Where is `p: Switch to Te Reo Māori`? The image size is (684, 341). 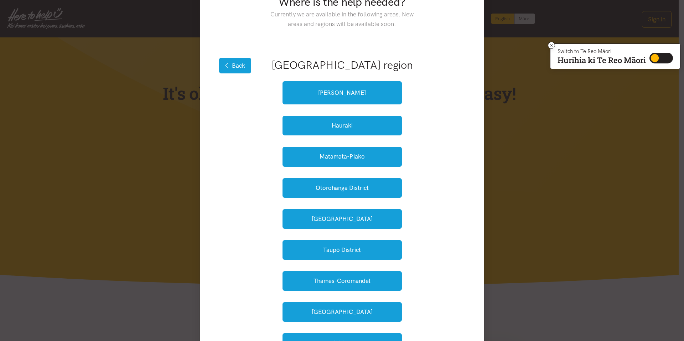 p: Switch to Te Reo Māori is located at coordinates (602, 51).